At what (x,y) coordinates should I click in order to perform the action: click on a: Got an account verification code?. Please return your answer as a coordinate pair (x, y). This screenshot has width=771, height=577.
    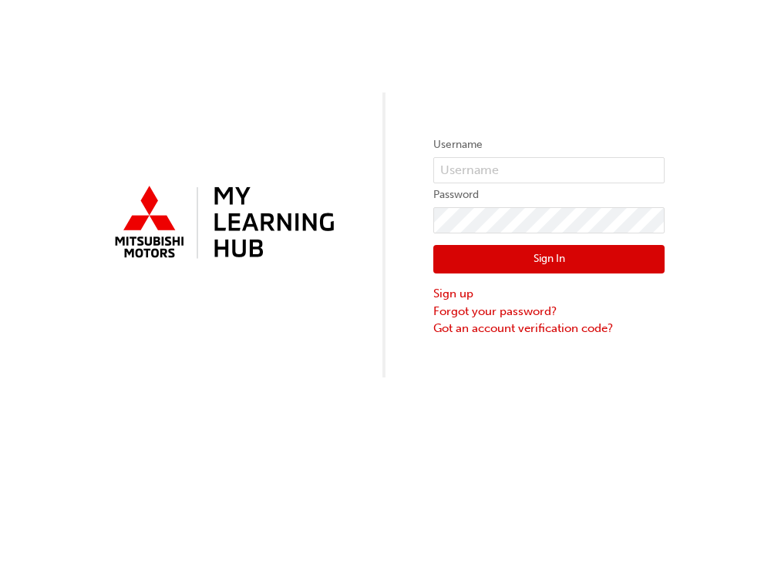
    Looking at the image, I should click on (549, 328).